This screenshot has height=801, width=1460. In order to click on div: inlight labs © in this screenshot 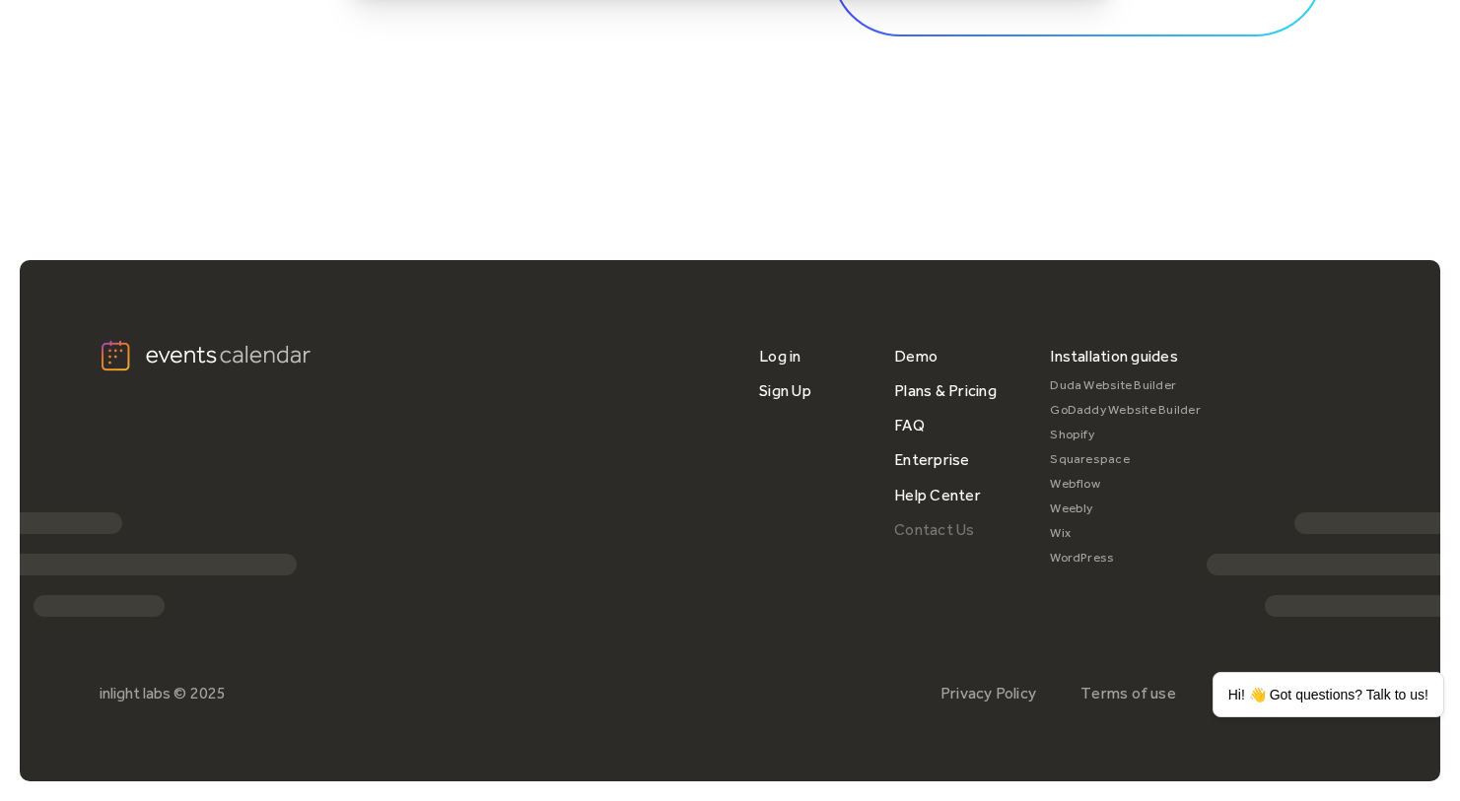, I will do `click(143, 693)`.